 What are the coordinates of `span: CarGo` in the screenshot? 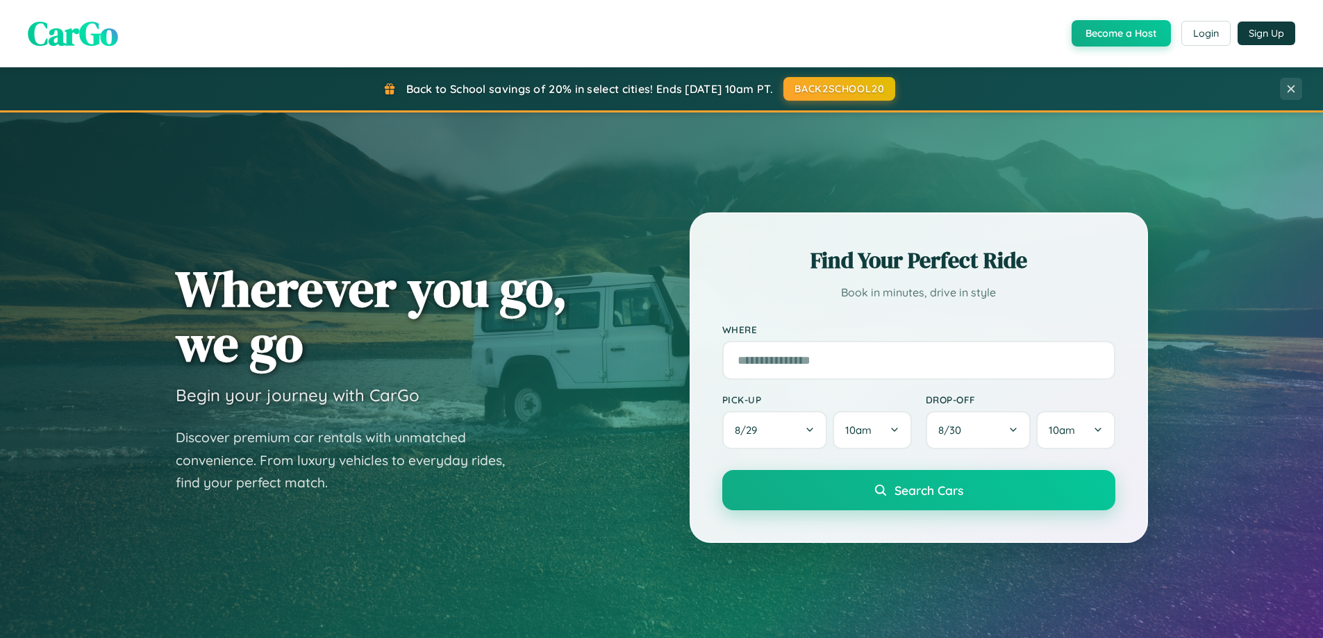 It's located at (73, 33).